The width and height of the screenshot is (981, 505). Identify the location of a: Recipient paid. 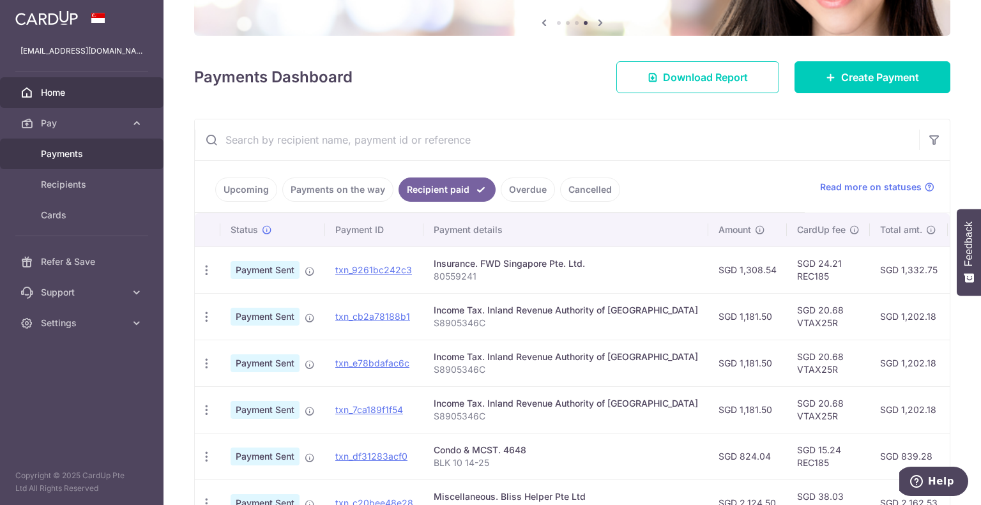
(447, 190).